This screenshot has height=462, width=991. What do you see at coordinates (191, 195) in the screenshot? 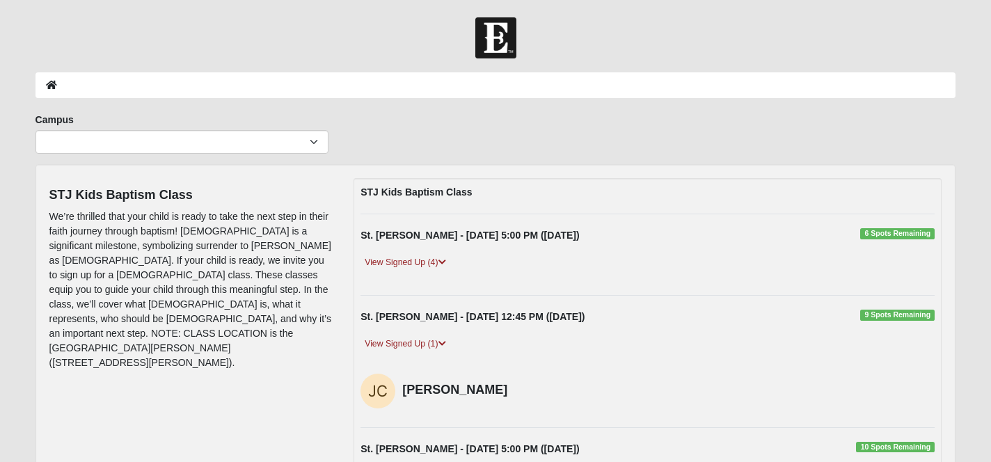
I see `h4: STJ Kids Baptism Class` at bounding box center [191, 195].